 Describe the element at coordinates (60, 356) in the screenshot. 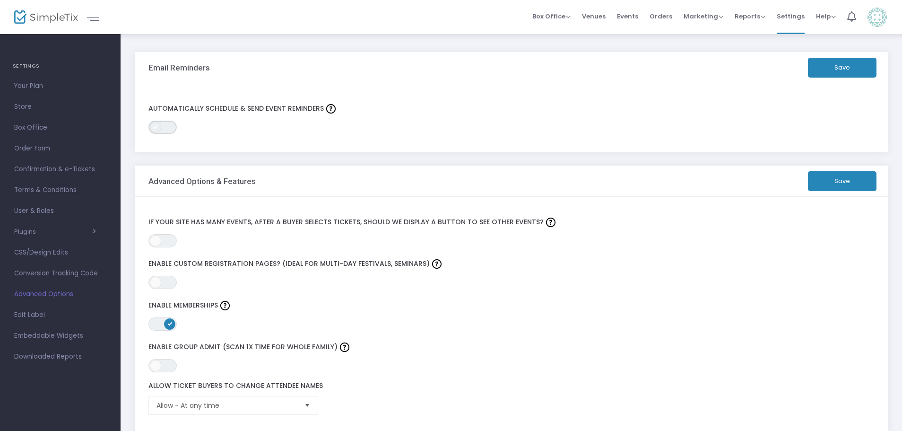

I see `span: Downloaded Reports` at that location.